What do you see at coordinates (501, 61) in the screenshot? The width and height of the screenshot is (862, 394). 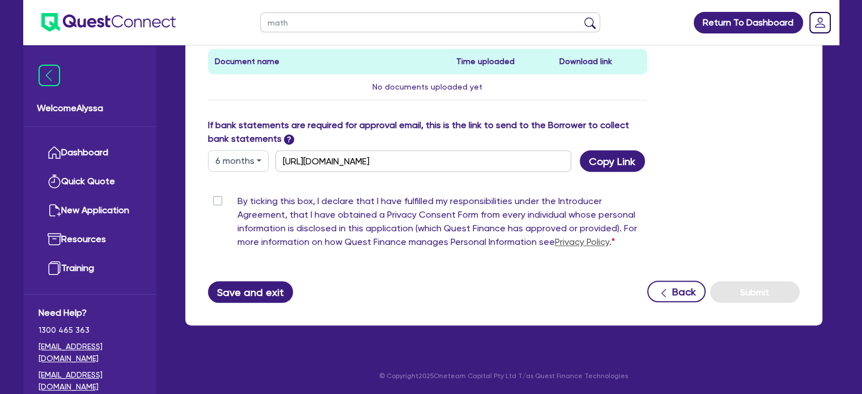 I see `th: Time uploaded` at bounding box center [501, 61].